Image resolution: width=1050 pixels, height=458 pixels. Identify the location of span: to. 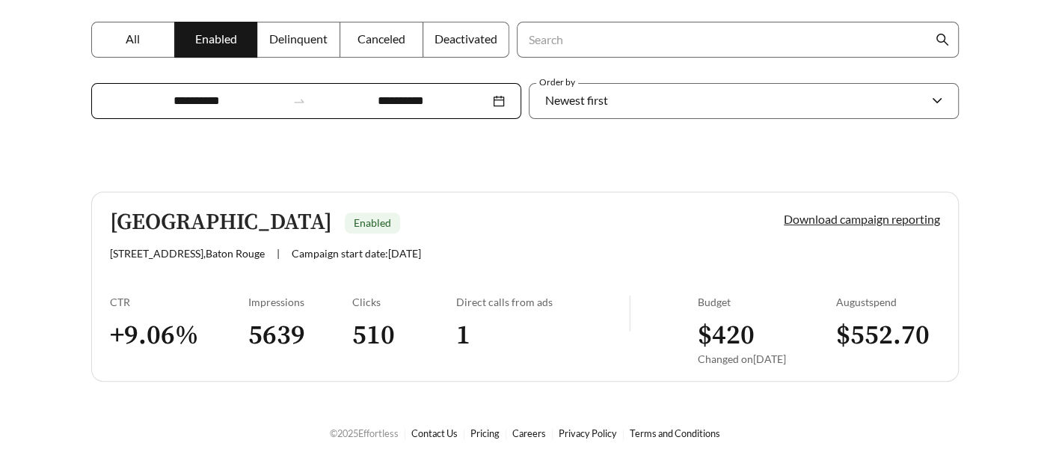
(299, 101).